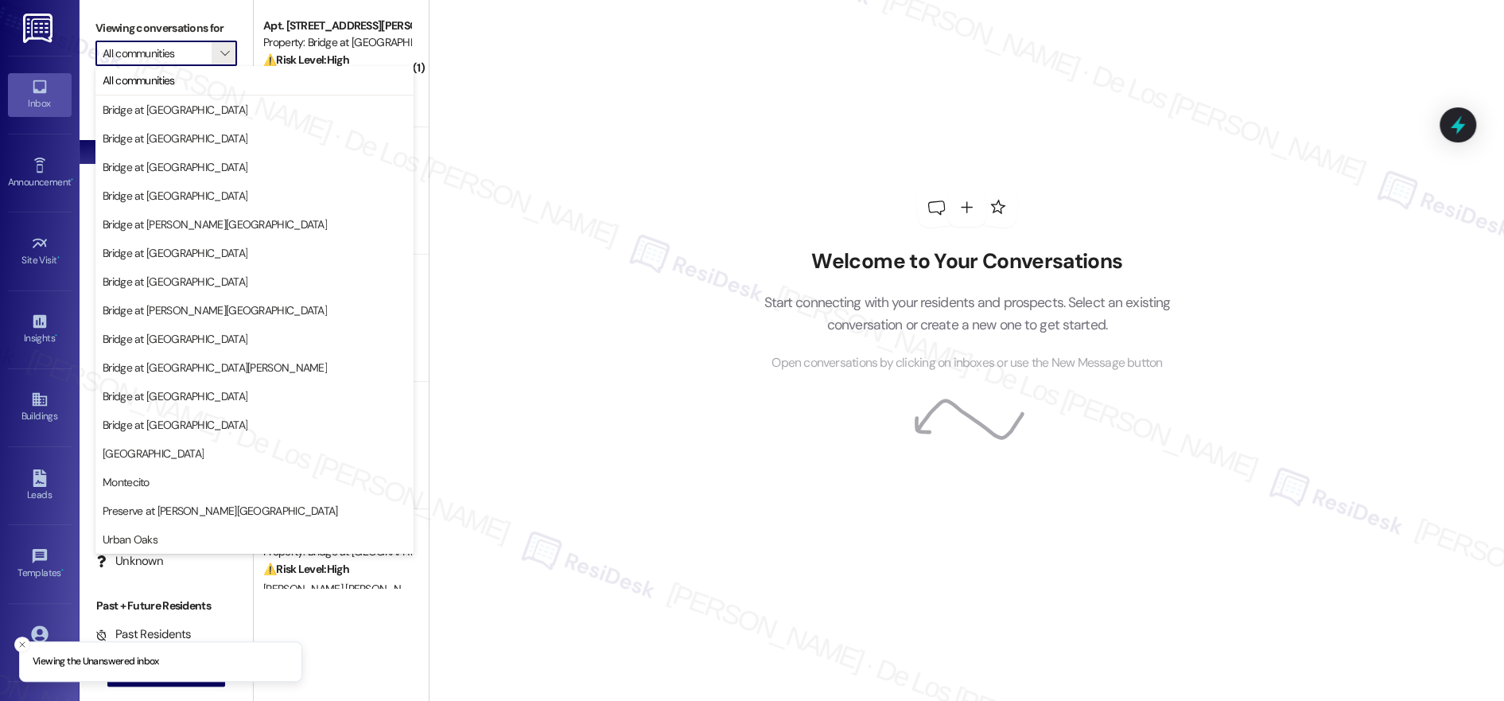  What do you see at coordinates (39, 28) in the screenshot?
I see `img: ResiDesk Logo` at bounding box center [39, 28].